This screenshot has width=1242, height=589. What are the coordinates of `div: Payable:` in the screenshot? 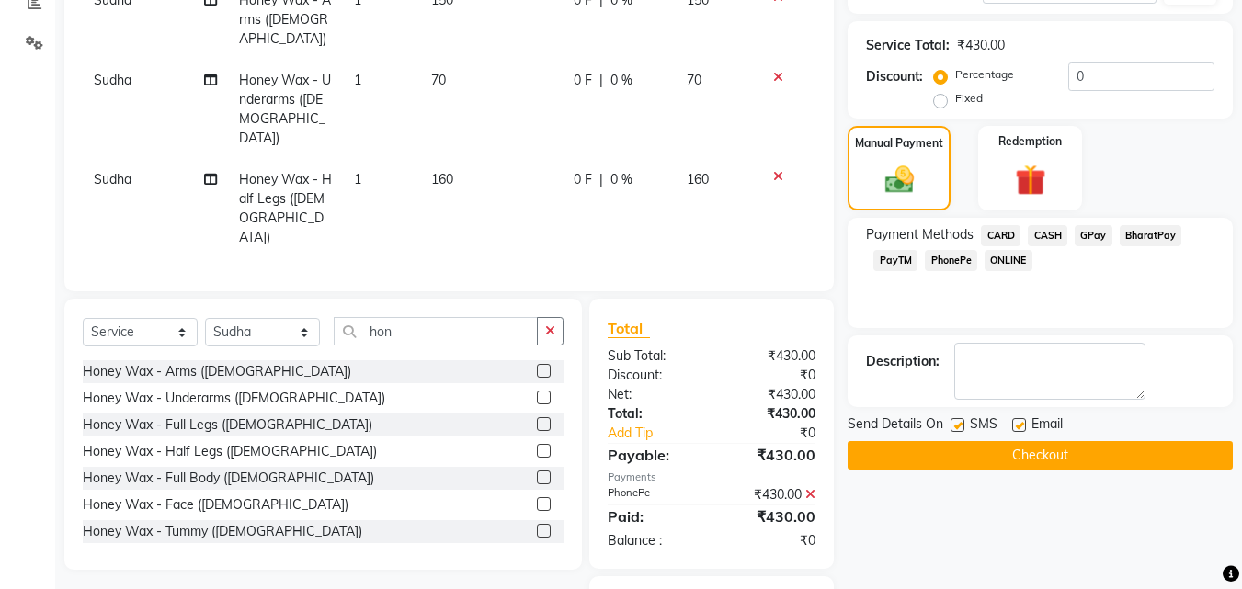 It's located at (653, 455).